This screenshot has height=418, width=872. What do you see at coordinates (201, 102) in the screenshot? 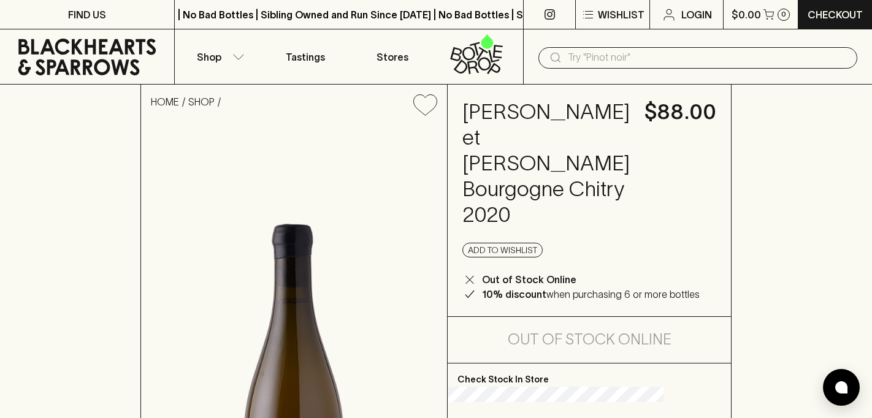
I see `a: SHOP` at bounding box center [201, 102].